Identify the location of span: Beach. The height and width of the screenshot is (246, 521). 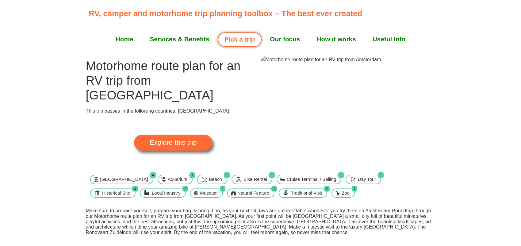
(215, 180).